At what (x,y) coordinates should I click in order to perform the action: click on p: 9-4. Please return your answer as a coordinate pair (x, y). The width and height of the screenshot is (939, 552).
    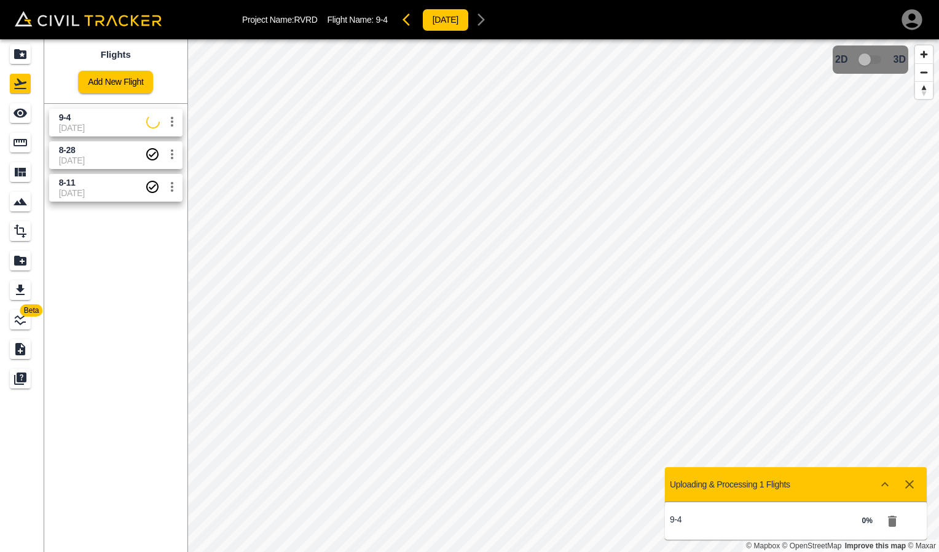
    Looking at the image, I should click on (732, 519).